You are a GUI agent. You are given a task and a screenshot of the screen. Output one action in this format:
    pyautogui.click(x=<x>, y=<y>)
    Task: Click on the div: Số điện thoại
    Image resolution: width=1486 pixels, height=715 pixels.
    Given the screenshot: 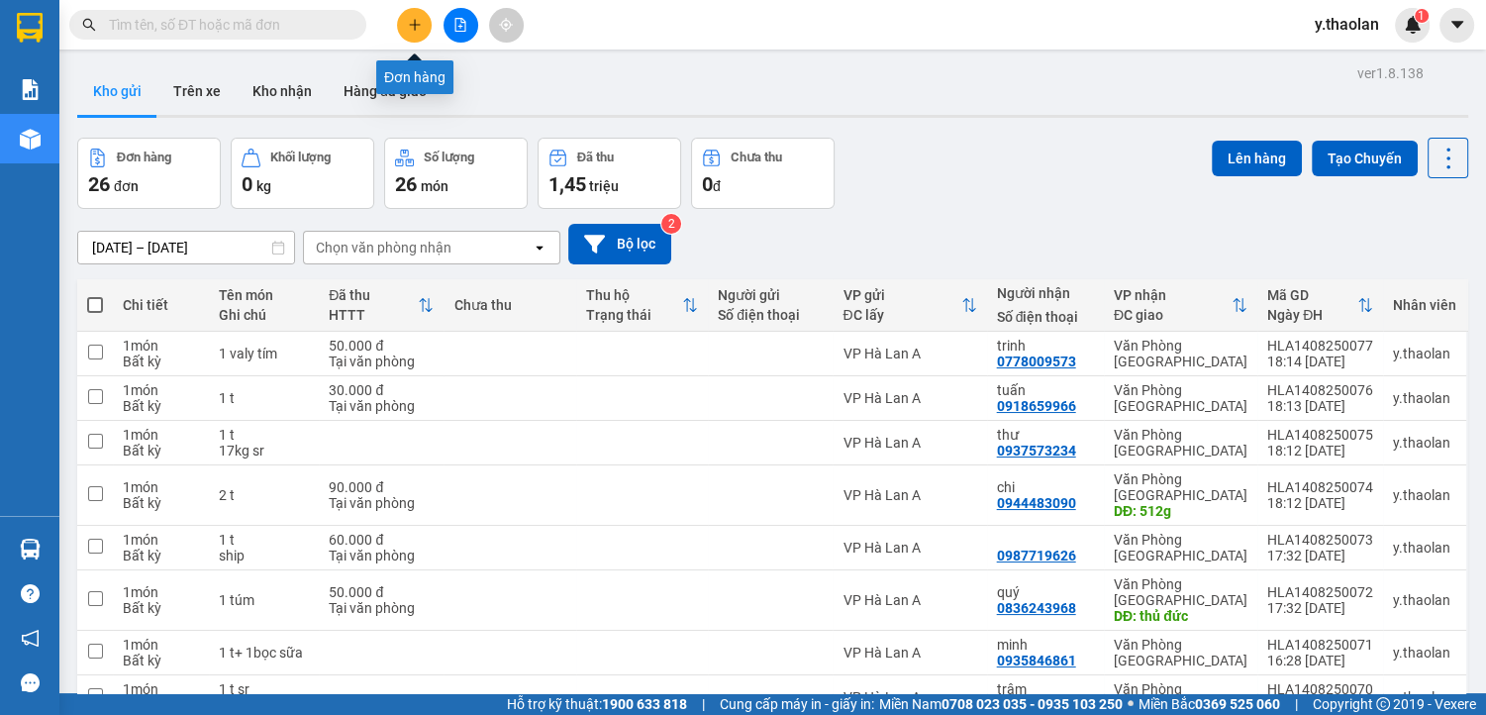 What is the action you would take?
    pyautogui.click(x=770, y=315)
    